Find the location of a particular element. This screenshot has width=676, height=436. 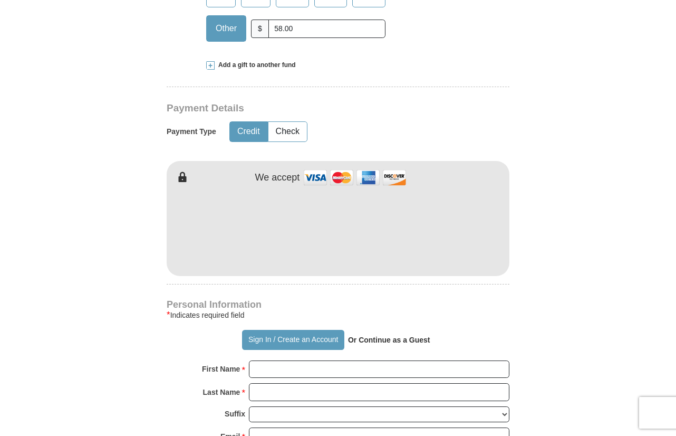

button: Credit is located at coordinates (248, 131).